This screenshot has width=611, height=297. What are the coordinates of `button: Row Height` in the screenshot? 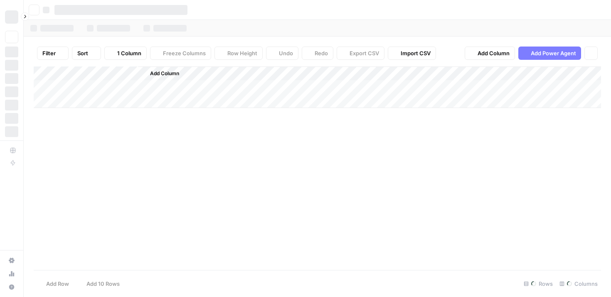 It's located at (239, 53).